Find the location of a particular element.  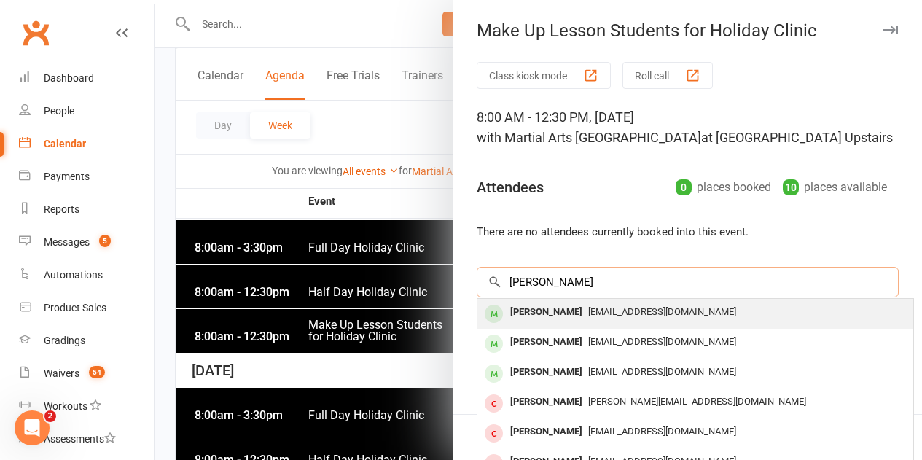

a: Product Sales is located at coordinates (86, 308).